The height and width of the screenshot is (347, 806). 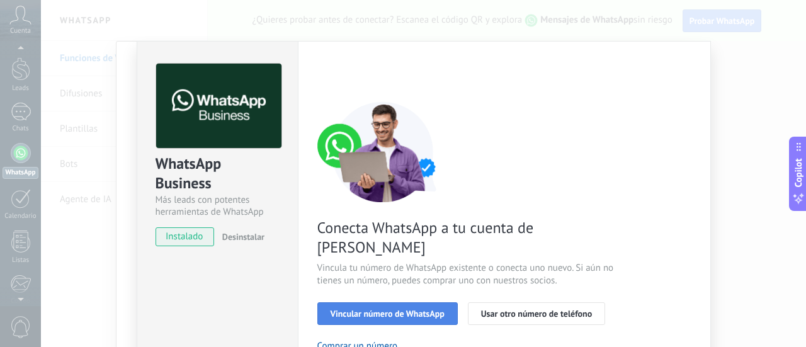 What do you see at coordinates (241, 237) in the screenshot?
I see `button: Desinstalar` at bounding box center [241, 237].